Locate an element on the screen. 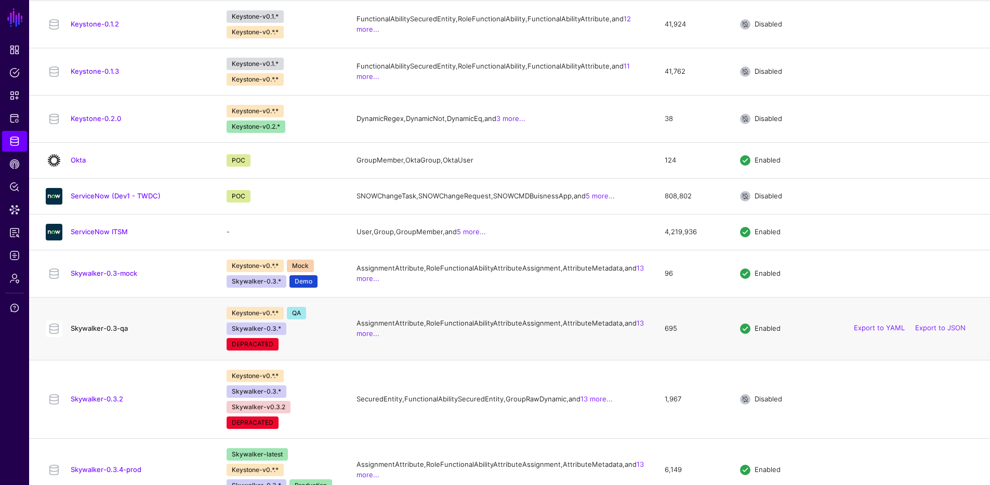 The height and width of the screenshot is (485, 990). a: Reports is located at coordinates (15, 233).